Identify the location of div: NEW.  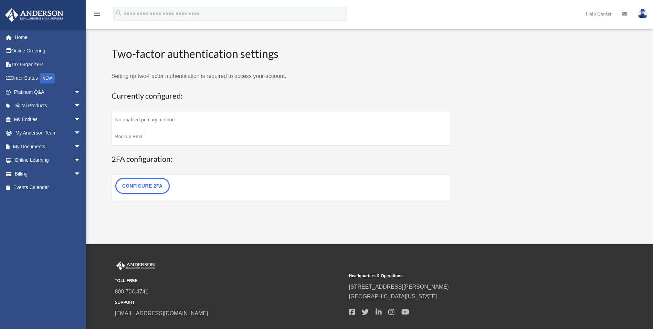
(47, 78).